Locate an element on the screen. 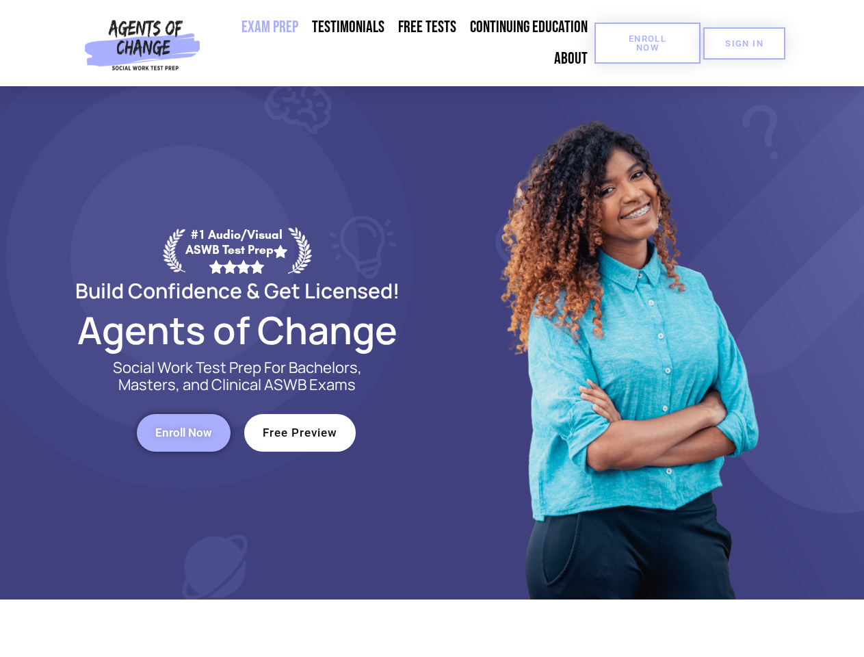 This screenshot has height=657, width=864. a: SIGN IN is located at coordinates (745, 43).